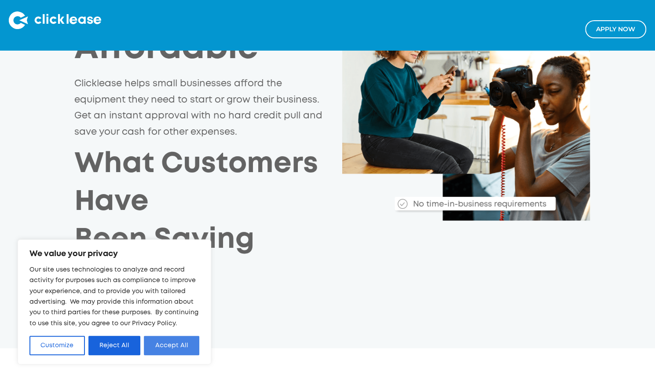 Image resolution: width=655 pixels, height=382 pixels. What do you see at coordinates (459, 200) in the screenshot?
I see `div: No time-in-business requirements` at bounding box center [459, 200].